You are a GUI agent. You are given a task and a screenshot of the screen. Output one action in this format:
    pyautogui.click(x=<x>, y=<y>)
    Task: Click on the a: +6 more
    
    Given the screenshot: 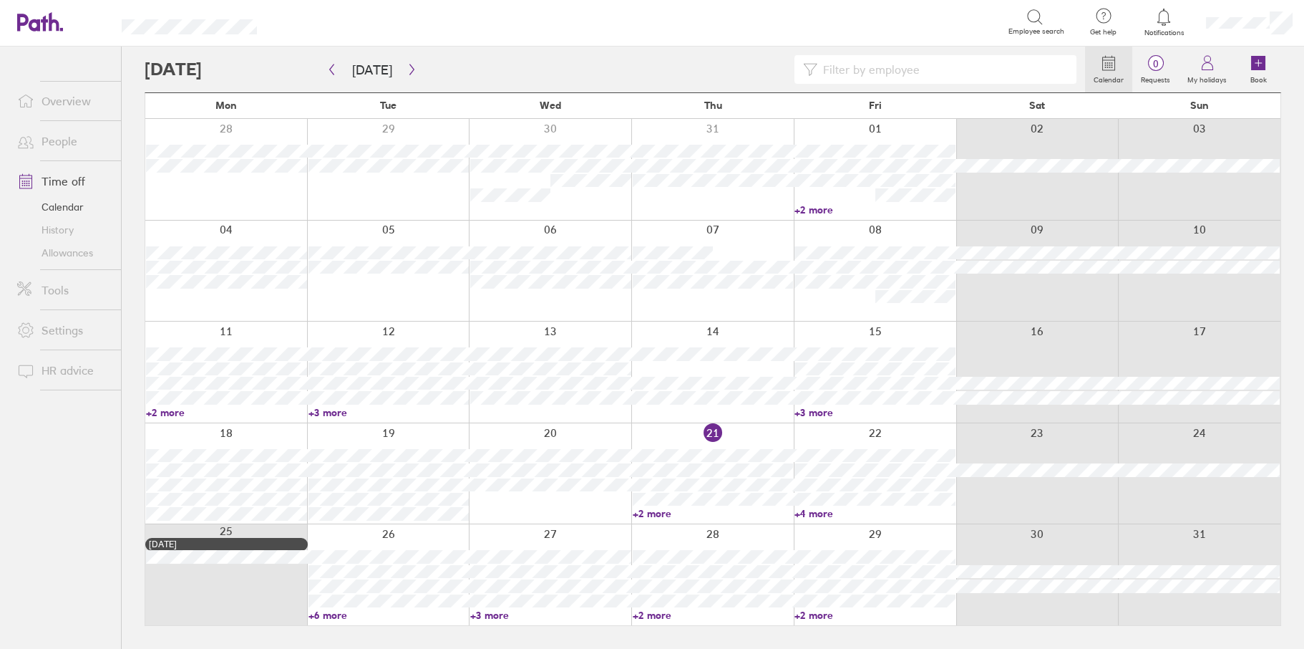 What is the action you would take?
    pyautogui.click(x=389, y=615)
    